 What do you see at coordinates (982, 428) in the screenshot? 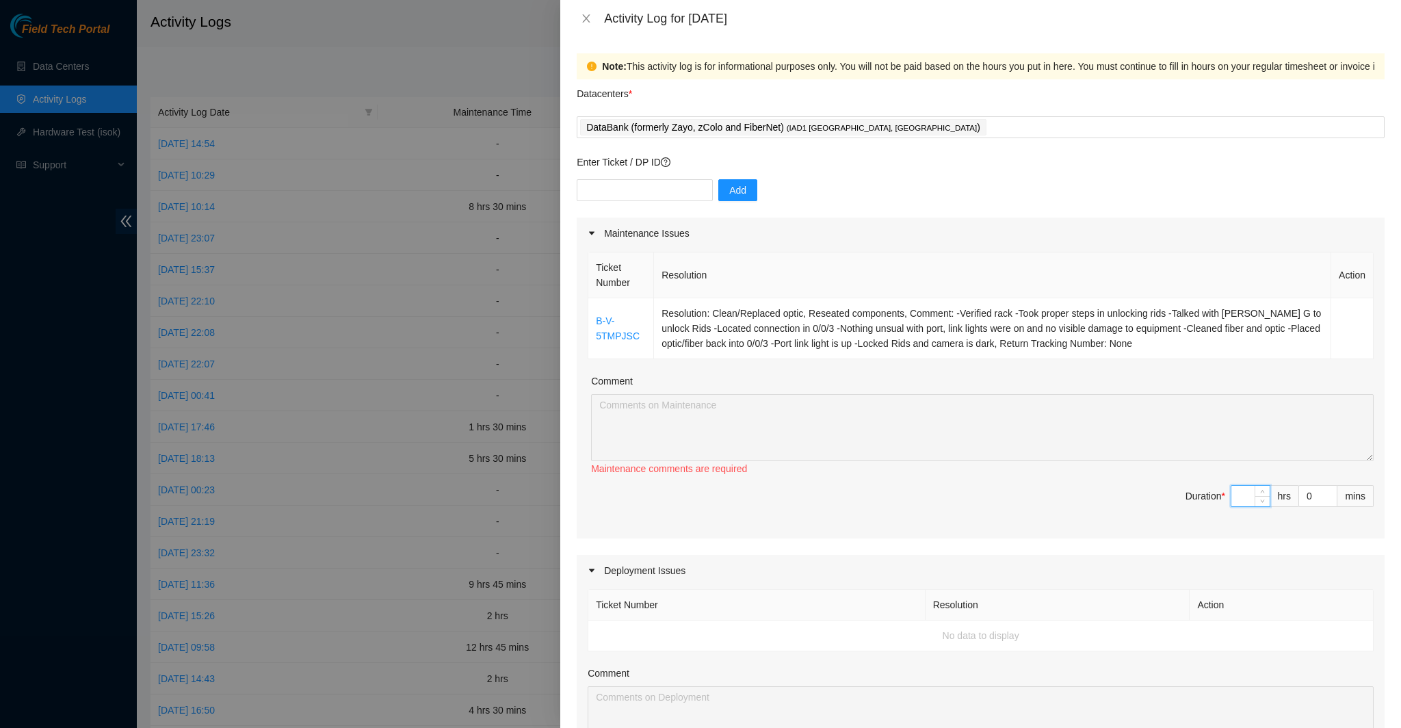
I see `textarea: Comment` at bounding box center [982, 428].